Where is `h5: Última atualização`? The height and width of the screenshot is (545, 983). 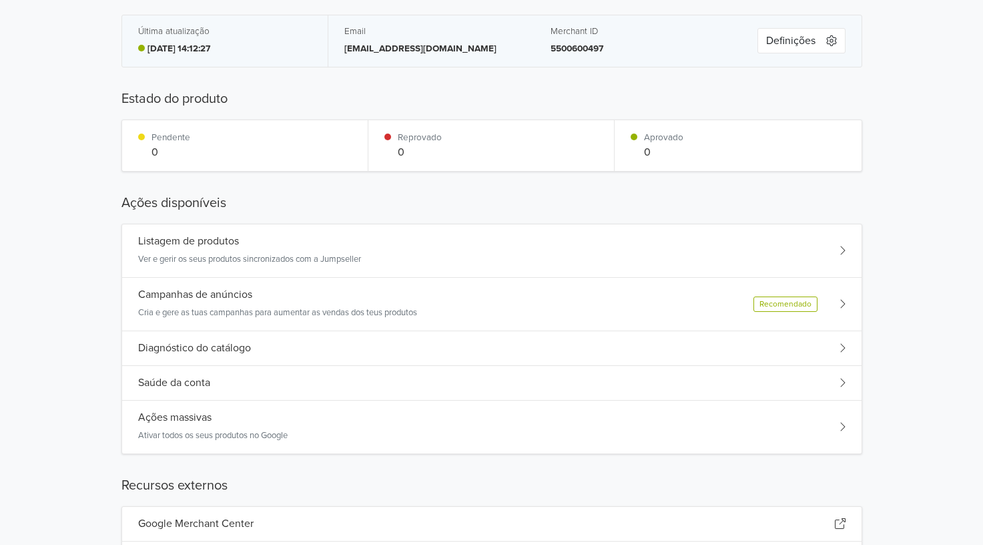
h5: Última atualização is located at coordinates (174, 31).